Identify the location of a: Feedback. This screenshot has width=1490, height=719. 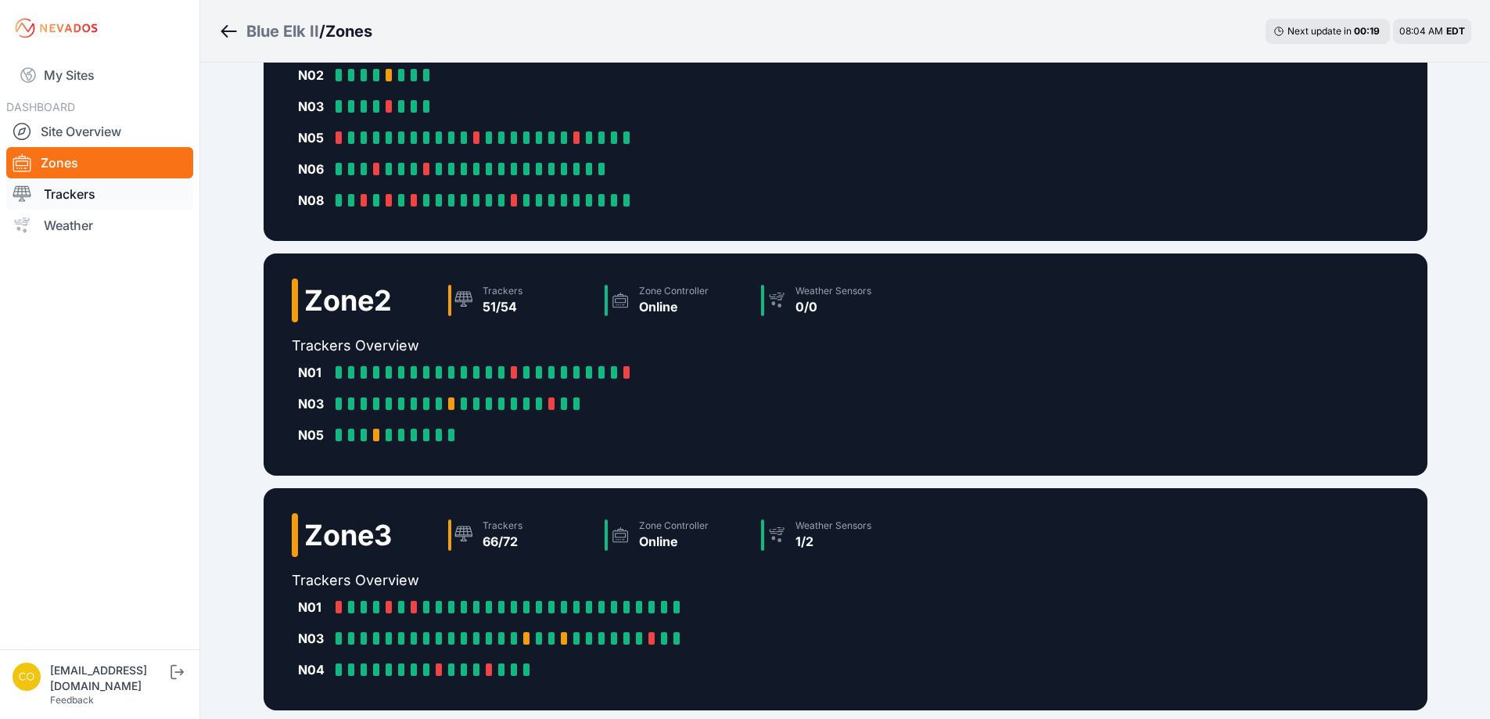
(72, 699).